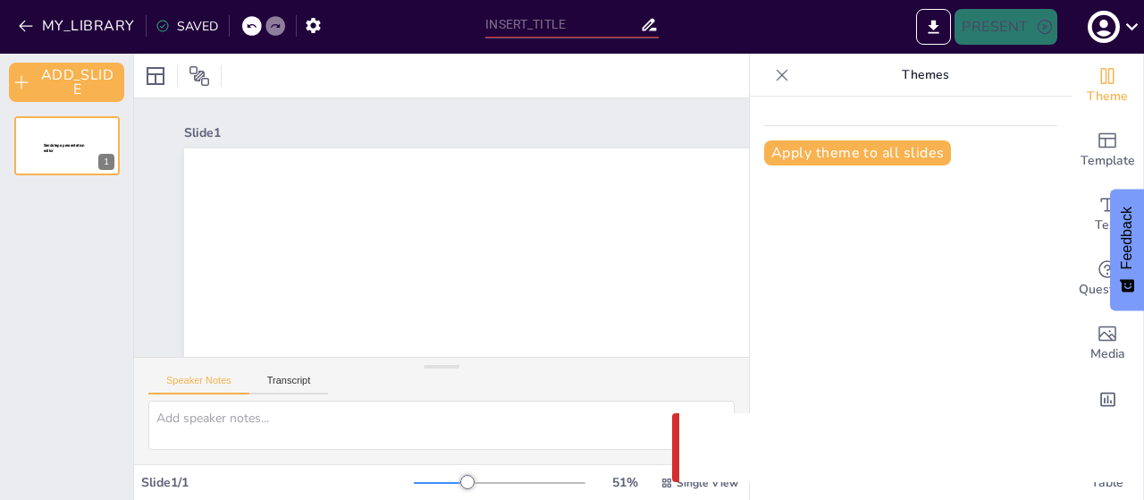  What do you see at coordinates (1108, 215) in the screenshot?
I see `div: Add text boxes` at bounding box center [1108, 215].